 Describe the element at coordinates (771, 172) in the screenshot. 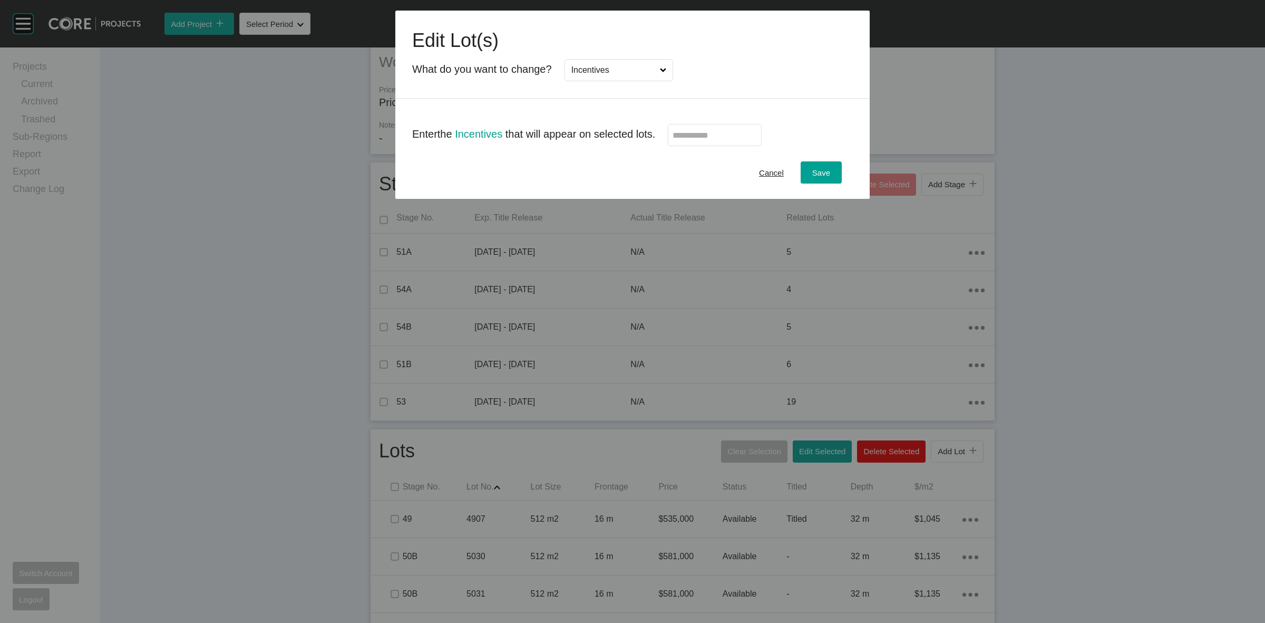

I see `span: Cancel` at that location.